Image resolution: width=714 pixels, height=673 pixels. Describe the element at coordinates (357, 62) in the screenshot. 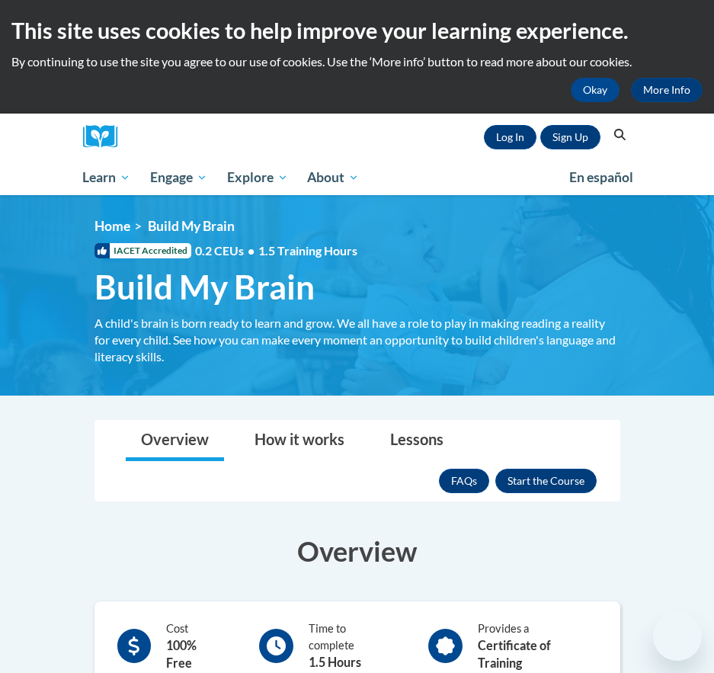

I see `p: By continuing to use the site you agree to our use of cookies. Use the ‘More info’ button to read...` at that location.